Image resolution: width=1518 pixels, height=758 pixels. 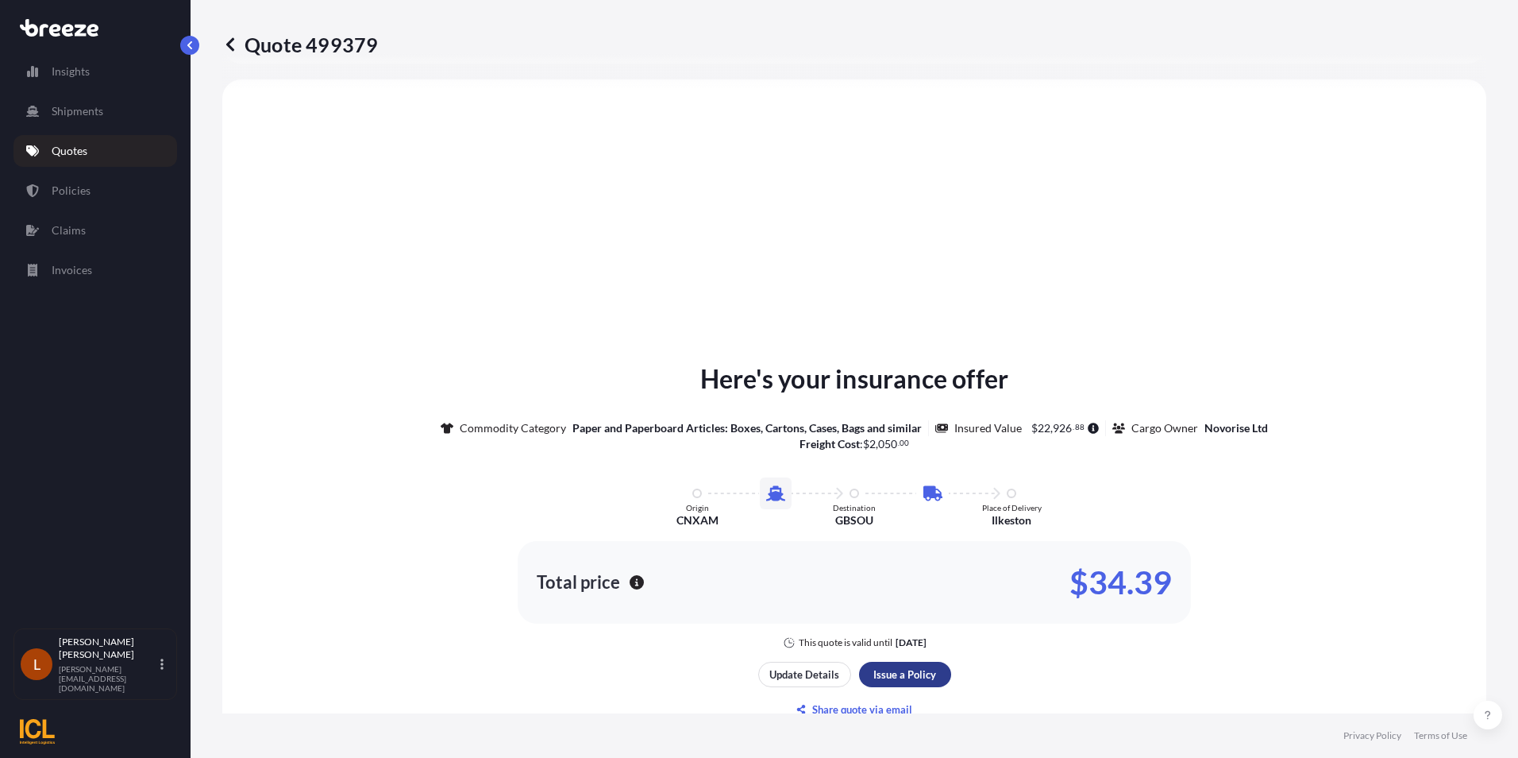 I want to click on a: Terms of Use, so click(x=1441, y=735).